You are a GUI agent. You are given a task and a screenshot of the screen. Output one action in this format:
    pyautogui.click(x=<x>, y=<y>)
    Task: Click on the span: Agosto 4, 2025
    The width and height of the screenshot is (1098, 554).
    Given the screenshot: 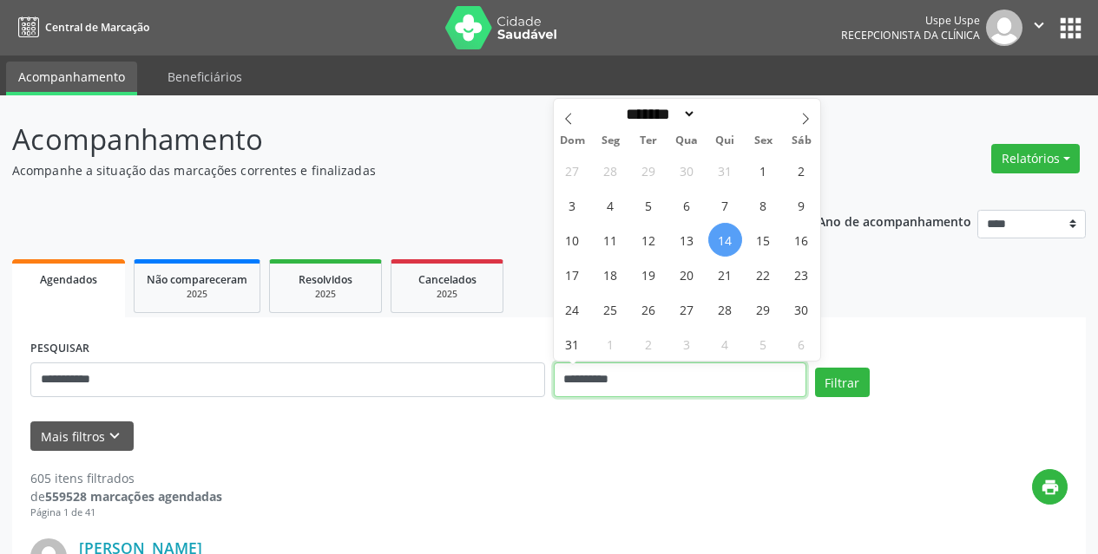 What is the action you would take?
    pyautogui.click(x=610, y=205)
    